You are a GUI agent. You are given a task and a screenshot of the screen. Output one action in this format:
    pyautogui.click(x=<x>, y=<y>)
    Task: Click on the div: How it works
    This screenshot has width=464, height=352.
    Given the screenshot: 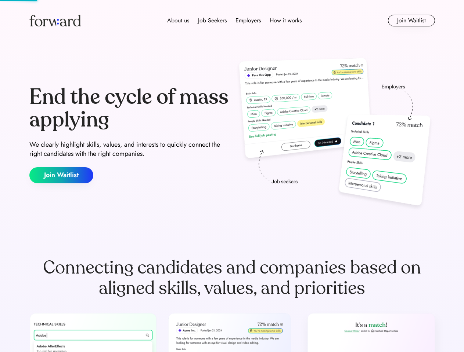 What is the action you would take?
    pyautogui.click(x=285, y=21)
    